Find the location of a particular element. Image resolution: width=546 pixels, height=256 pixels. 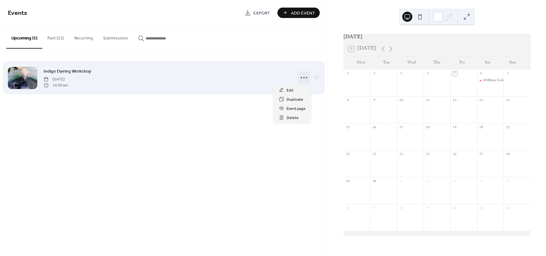

button: Add Event is located at coordinates (299, 13).